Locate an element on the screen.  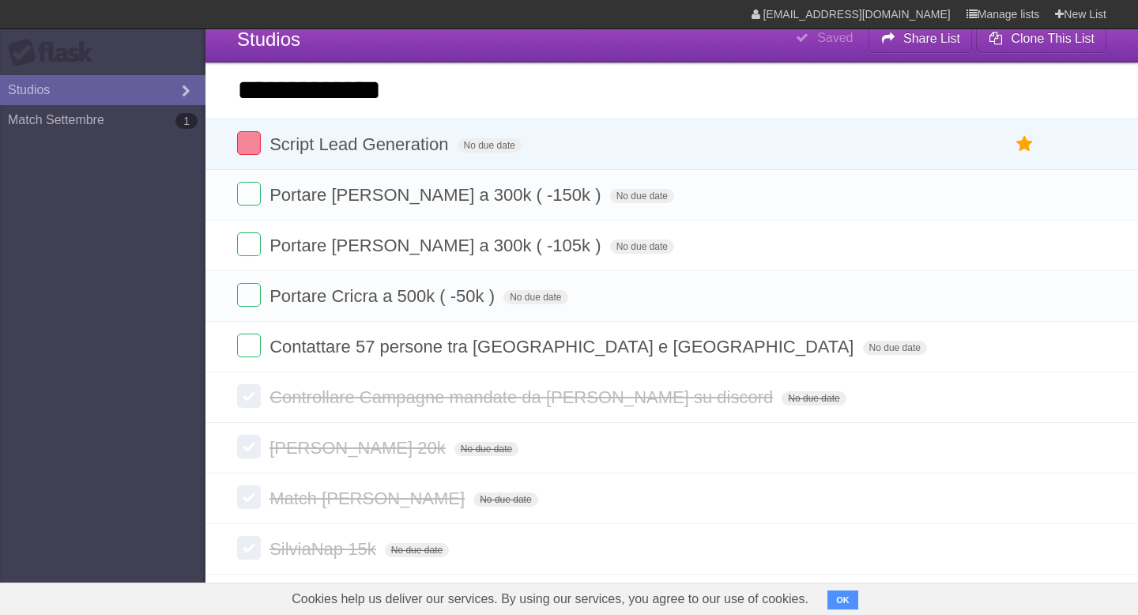
label: Star task is located at coordinates (1025, 144).